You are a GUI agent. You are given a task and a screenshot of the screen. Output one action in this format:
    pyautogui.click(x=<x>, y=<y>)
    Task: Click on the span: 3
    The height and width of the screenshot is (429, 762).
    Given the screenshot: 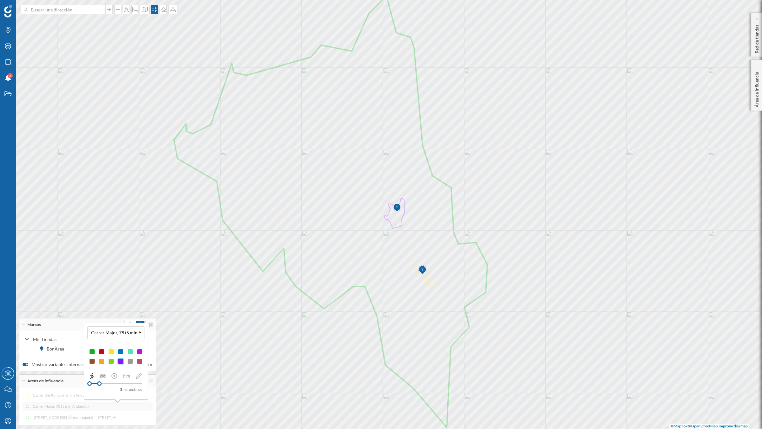 What is the action you would take?
    pyautogui.click(x=10, y=76)
    